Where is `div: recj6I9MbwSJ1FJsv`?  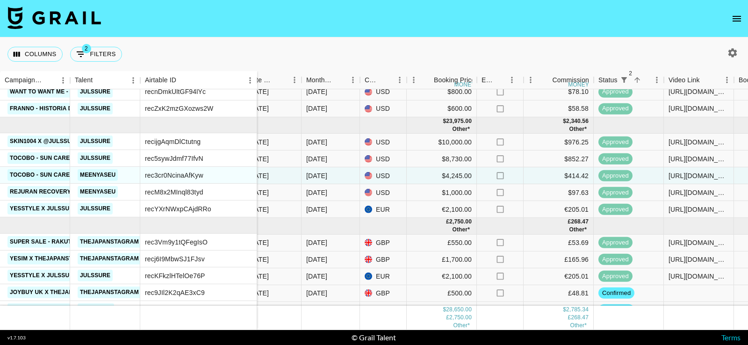 div: recj6I9MbwSJ1FJsv is located at coordinates (175, 259).